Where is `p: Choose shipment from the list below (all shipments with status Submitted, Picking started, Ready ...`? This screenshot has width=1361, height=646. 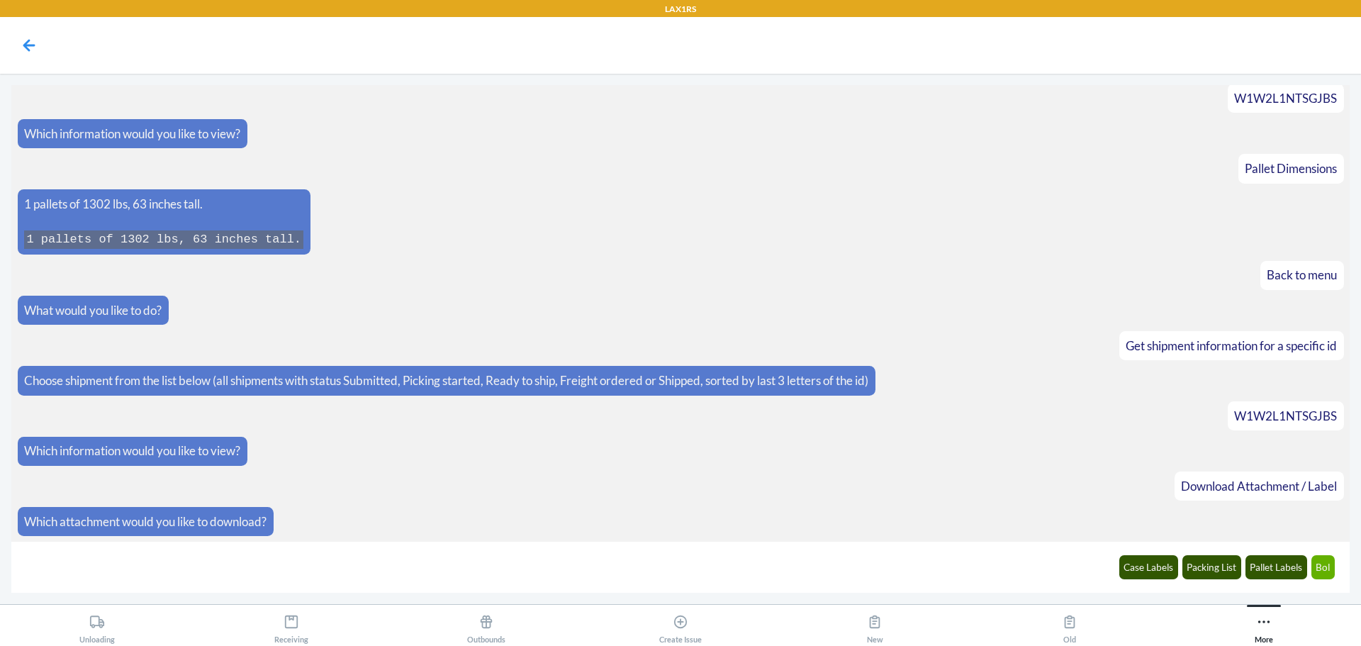 p: Choose shipment from the list below (all shipments with status Submitted, Picking started, Ready ... is located at coordinates (446, 381).